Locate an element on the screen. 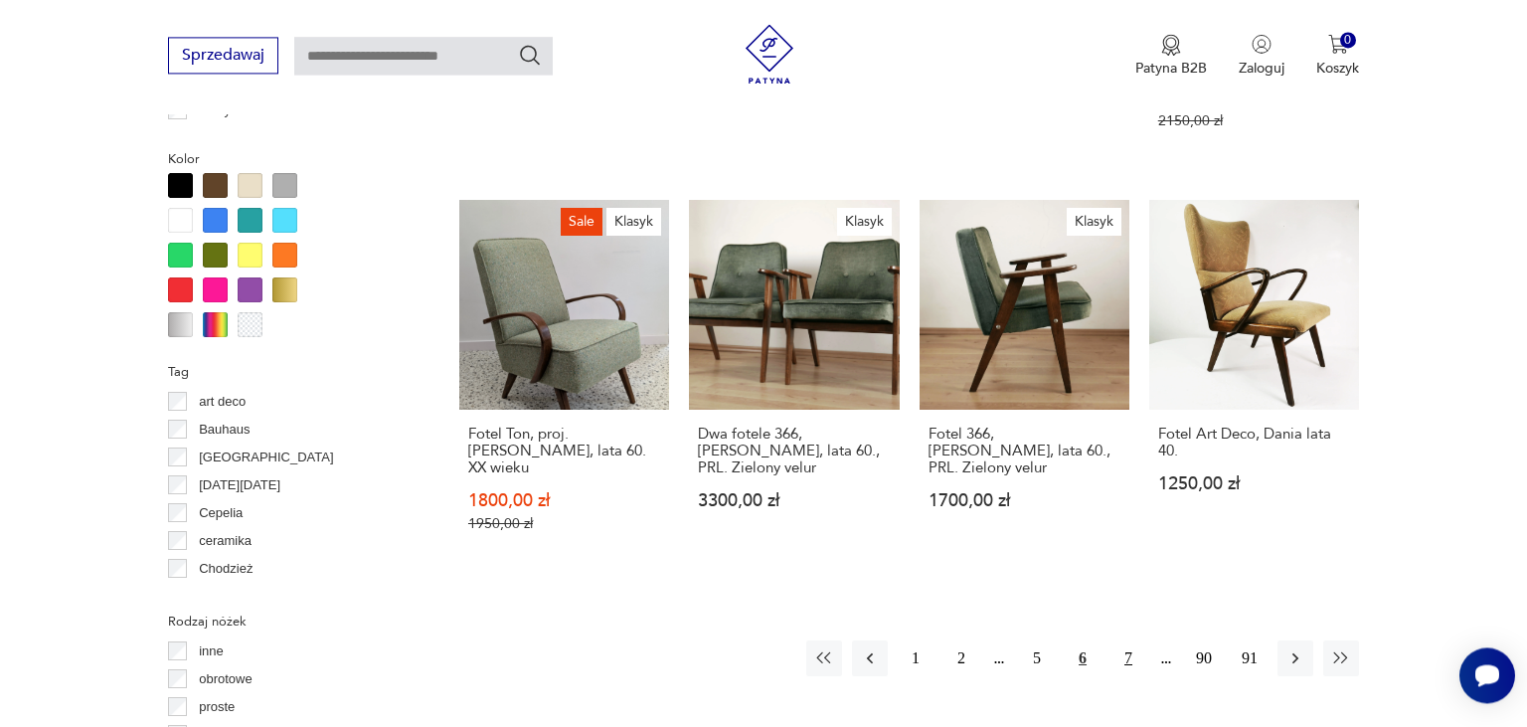  a: Sprzedawaj is located at coordinates (223, 57).